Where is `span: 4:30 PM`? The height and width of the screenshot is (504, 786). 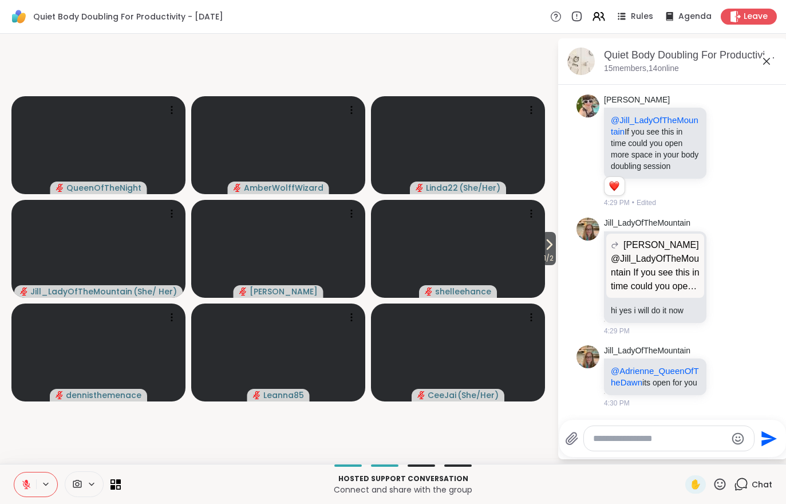 span: 4:30 PM is located at coordinates (616, 403).